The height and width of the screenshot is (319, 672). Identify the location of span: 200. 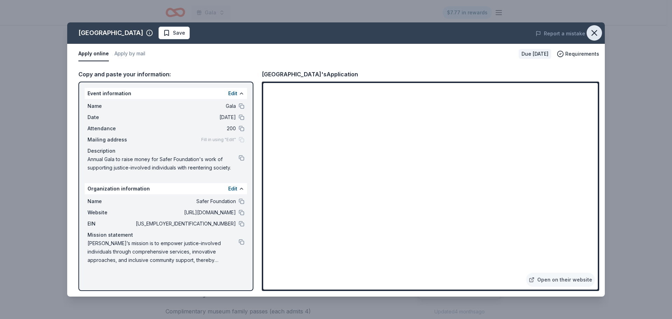
(185, 129).